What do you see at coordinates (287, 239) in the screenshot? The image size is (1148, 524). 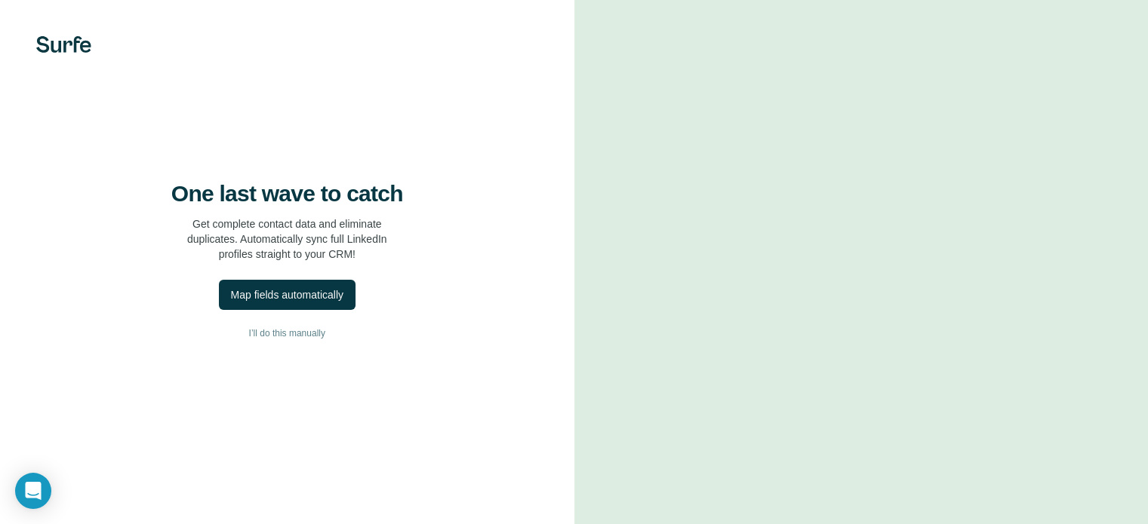 I see `p: Get complete contact data and eliminate duplicates. Automatically sync full LinkedIn profiles str...` at bounding box center [287, 239].